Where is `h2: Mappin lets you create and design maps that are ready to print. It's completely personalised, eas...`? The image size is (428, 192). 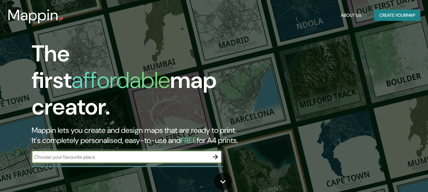 h2: Mappin lets you create and design maps that are ready to print. It's completely personalised, eas... is located at coordinates (139, 135).